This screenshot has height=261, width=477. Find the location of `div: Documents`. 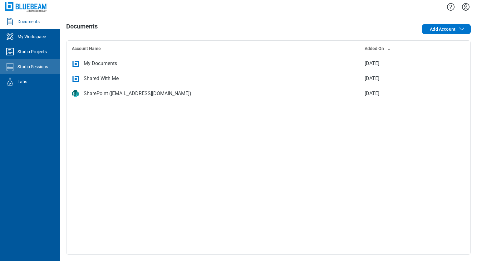

div: Documents is located at coordinates (28, 22).